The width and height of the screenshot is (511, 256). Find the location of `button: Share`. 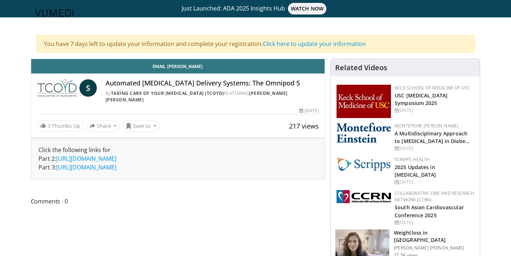

button: Share is located at coordinates (103, 126).